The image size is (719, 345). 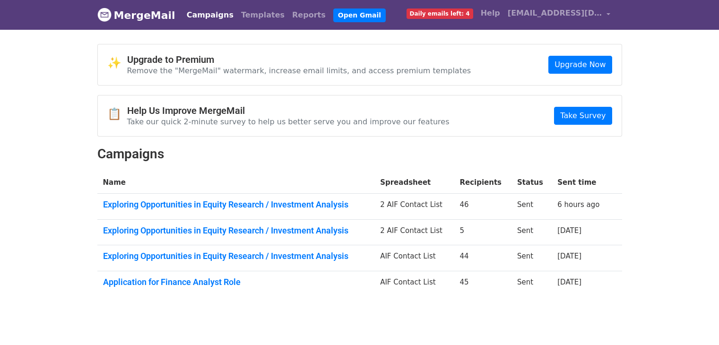 I want to click on a: Daily emails left: 4, so click(x=439, y=13).